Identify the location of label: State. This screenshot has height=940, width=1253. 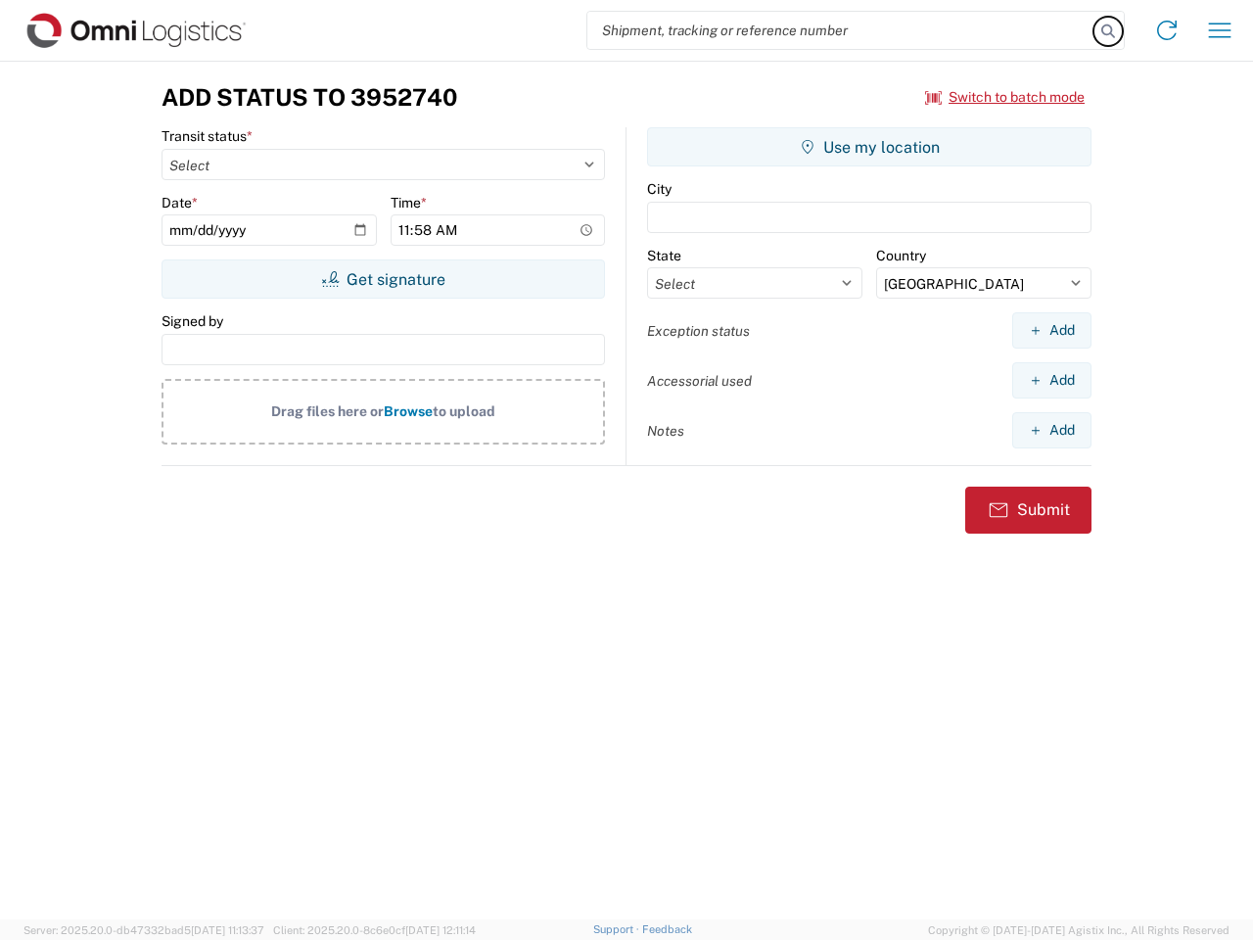
(664, 256).